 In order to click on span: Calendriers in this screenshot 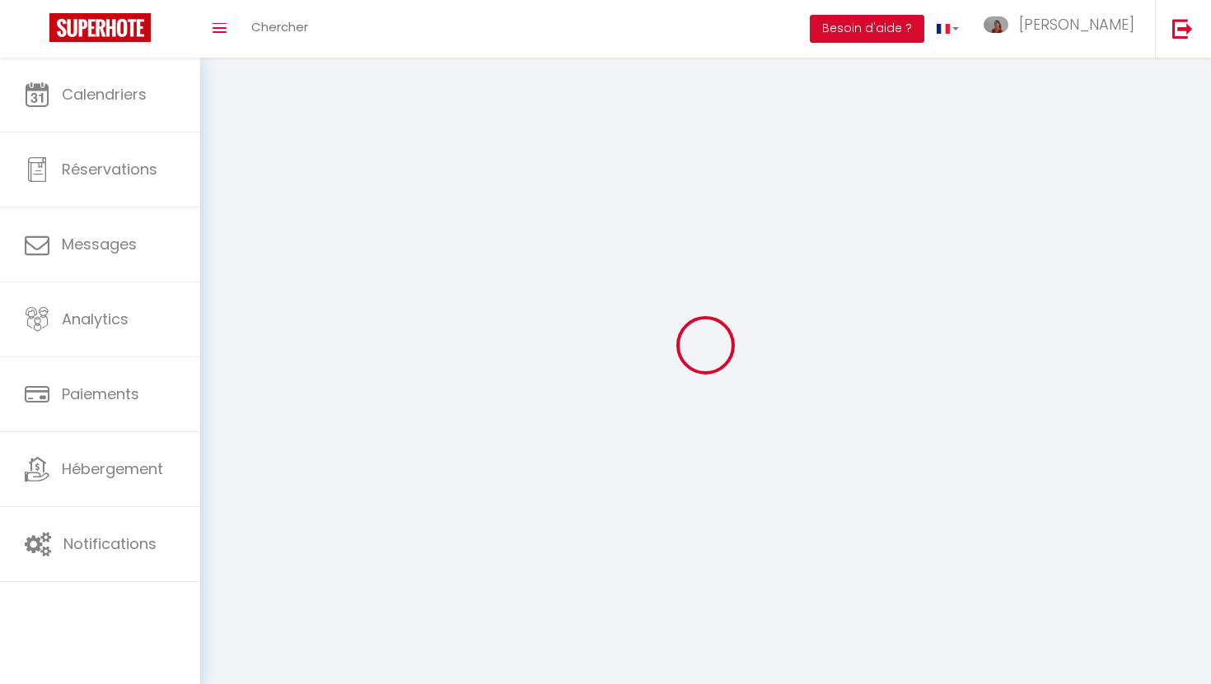, I will do `click(104, 94)`.